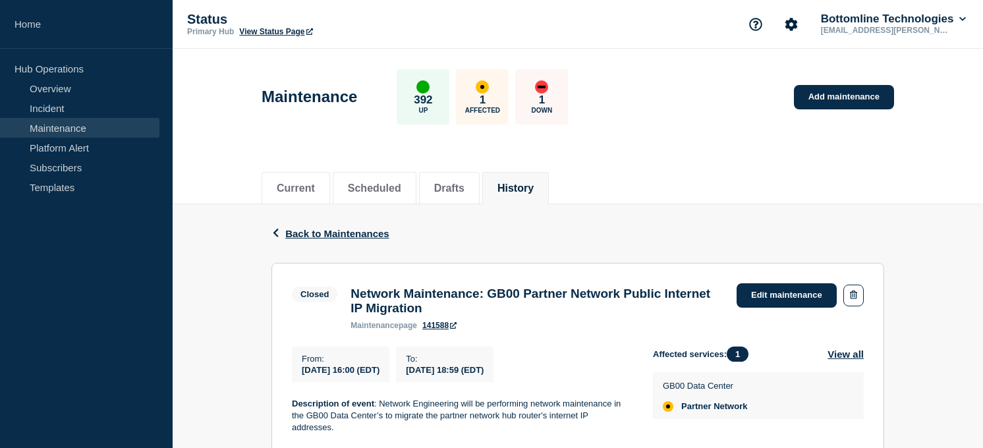  I want to click on p: Up, so click(423, 110).